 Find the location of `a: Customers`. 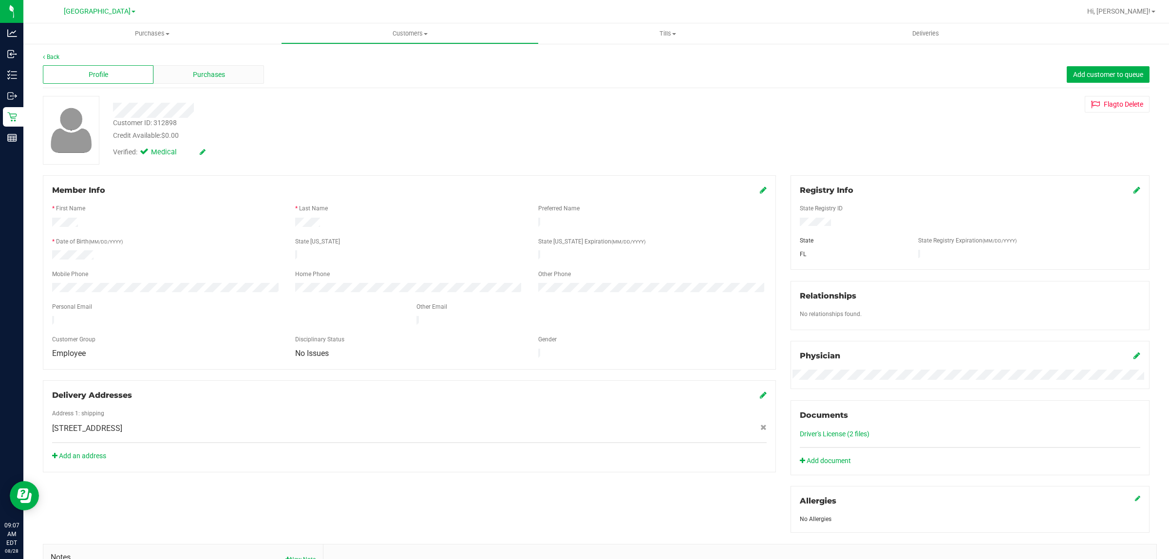

a: Customers is located at coordinates (410, 34).